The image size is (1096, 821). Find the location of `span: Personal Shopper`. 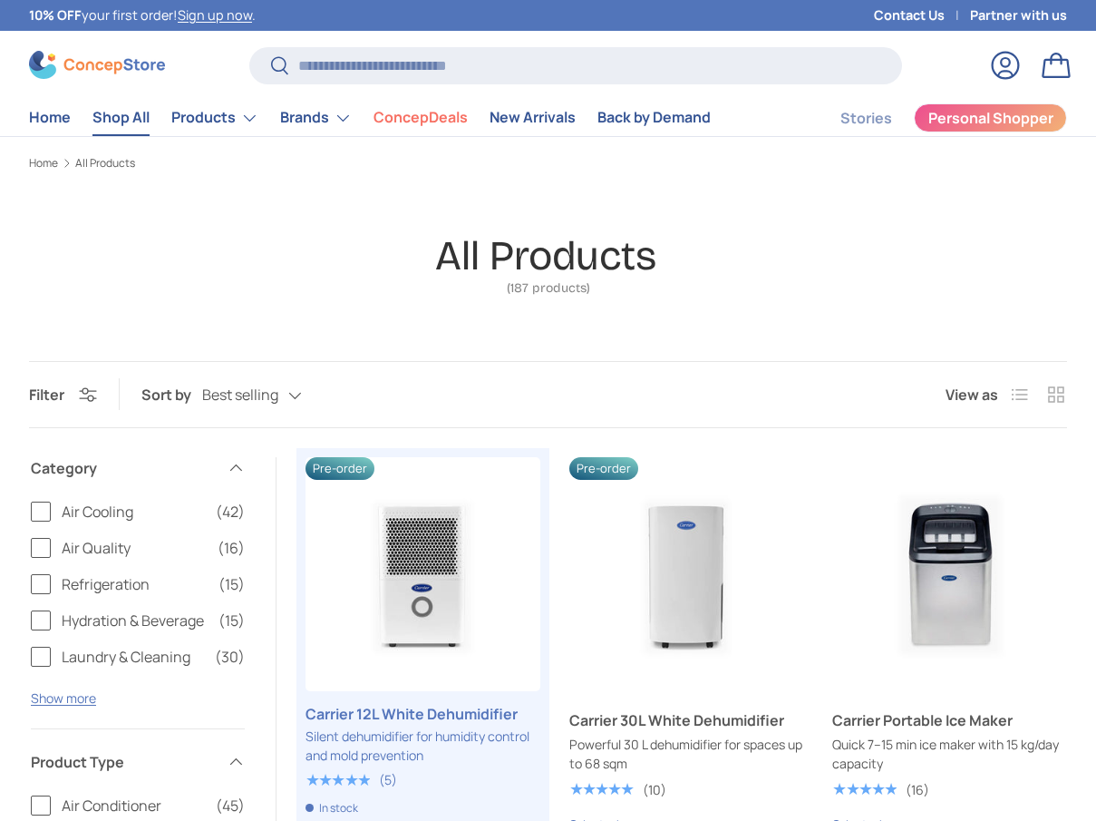

span: Personal Shopper is located at coordinates (991, 118).